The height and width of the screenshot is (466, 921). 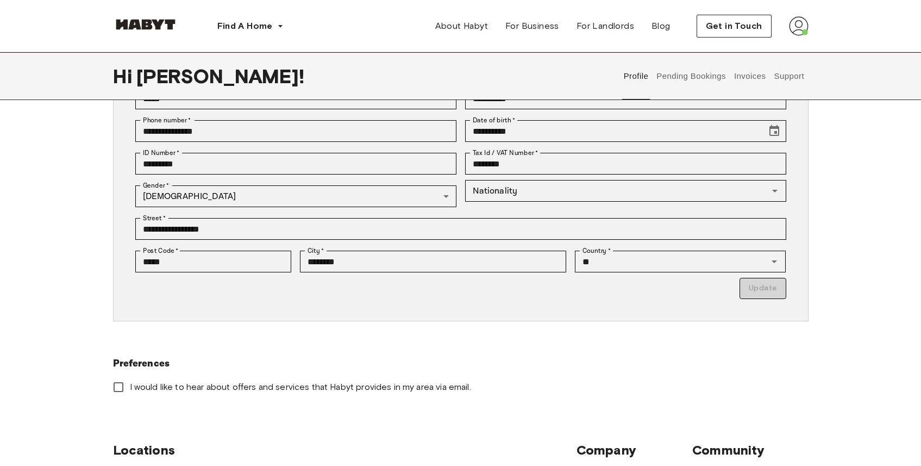 What do you see at coordinates (661, 26) in the screenshot?
I see `span: Blog` at bounding box center [661, 26].